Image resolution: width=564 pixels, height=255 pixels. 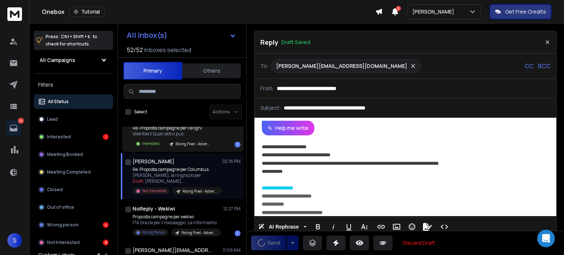 What do you see at coordinates (21, 121) in the screenshot?
I see `p: 14` at bounding box center [21, 121].